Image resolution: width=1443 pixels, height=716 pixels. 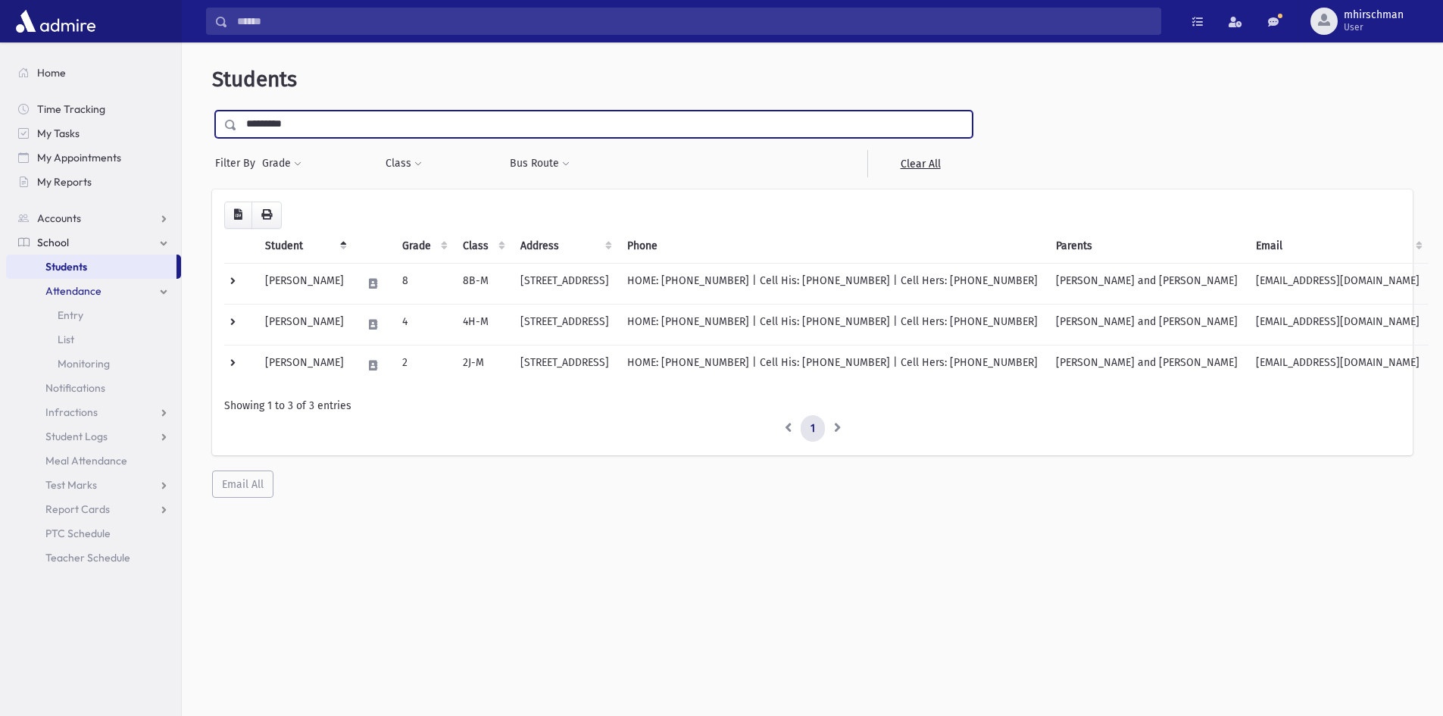 What do you see at coordinates (482, 283) in the screenshot?
I see `td: 8B-M` at bounding box center [482, 283].